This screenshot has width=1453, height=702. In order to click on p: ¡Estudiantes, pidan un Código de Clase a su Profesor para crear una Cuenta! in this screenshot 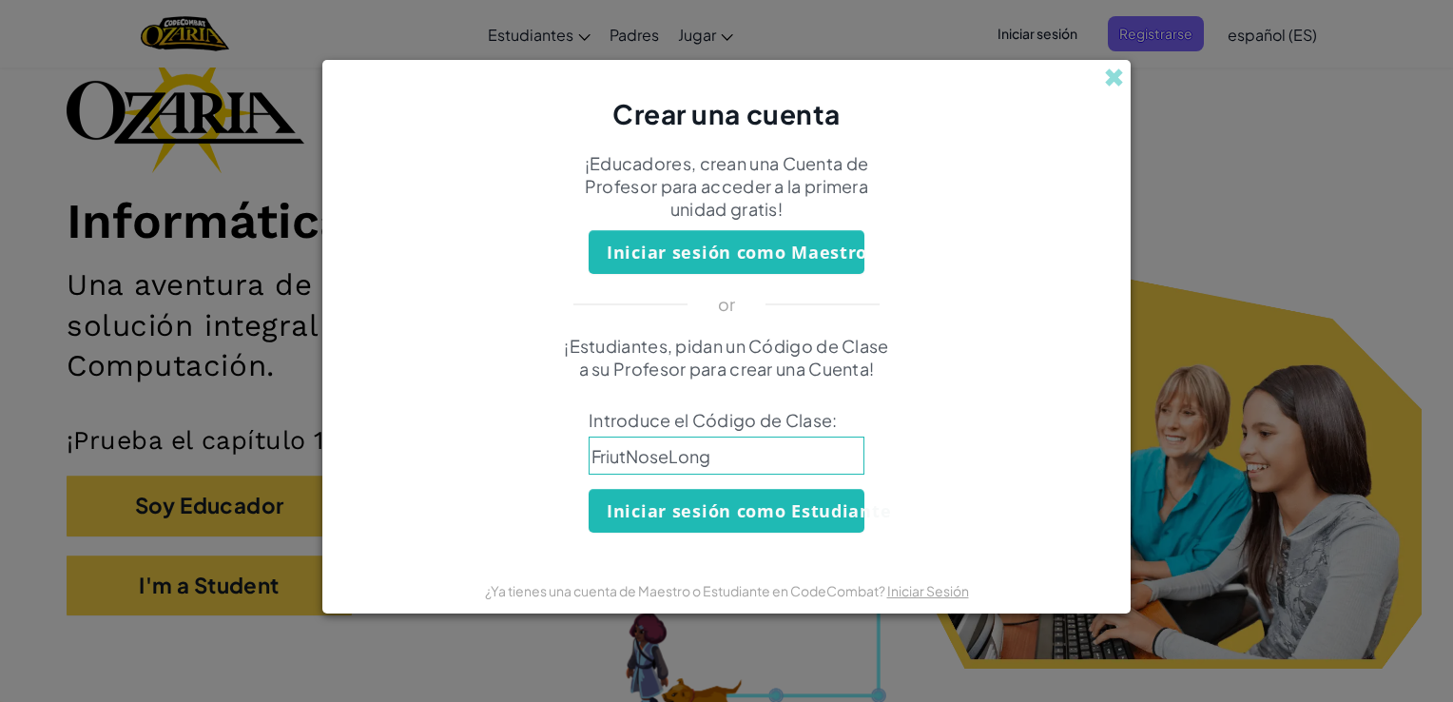, I will do `click(727, 358)`.